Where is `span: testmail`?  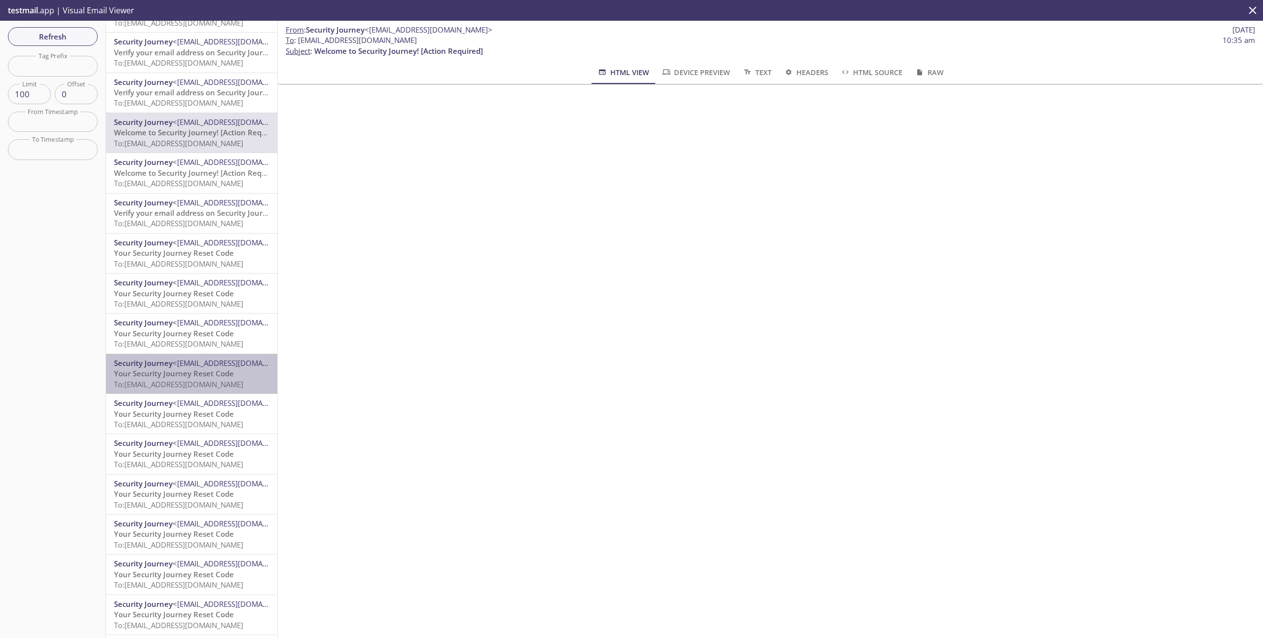
span: testmail is located at coordinates (23, 10).